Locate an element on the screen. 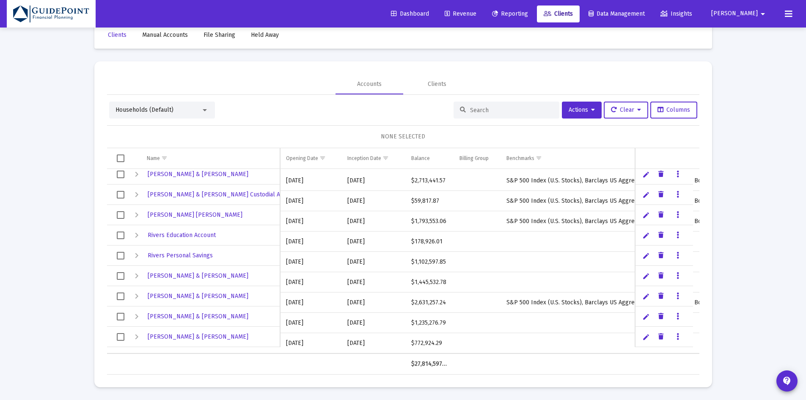 Image resolution: width=806 pixels, height=400 pixels. button: Actions is located at coordinates (582, 110).